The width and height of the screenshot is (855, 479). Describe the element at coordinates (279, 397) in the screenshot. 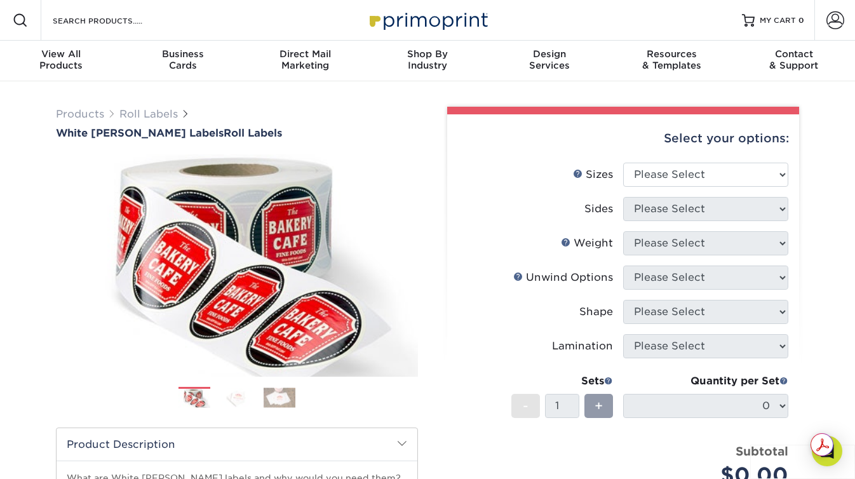

I see `img: Roll Labels 03` at that location.